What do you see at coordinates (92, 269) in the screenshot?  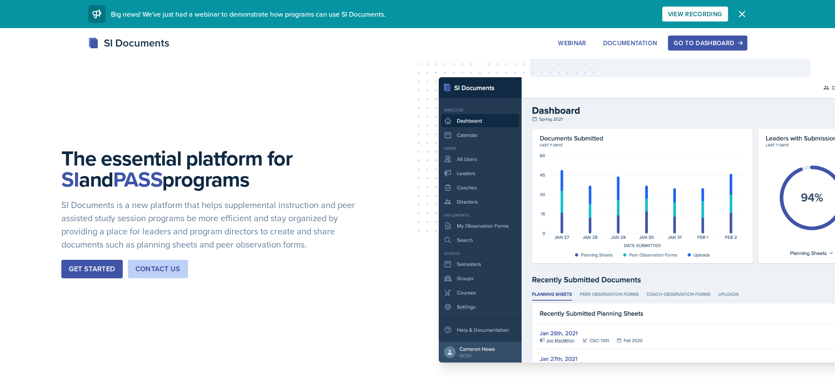 I see `div: Get Started` at bounding box center [92, 269].